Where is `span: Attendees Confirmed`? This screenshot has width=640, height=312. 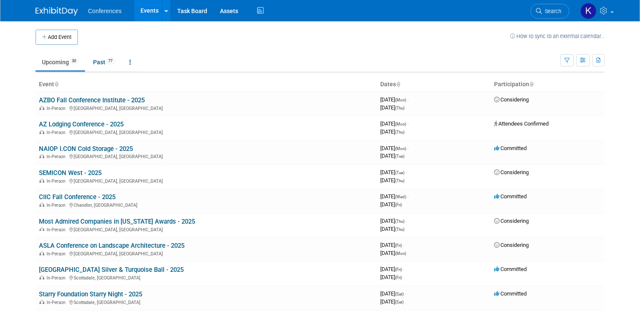
span: Attendees Confirmed is located at coordinates (521, 123).